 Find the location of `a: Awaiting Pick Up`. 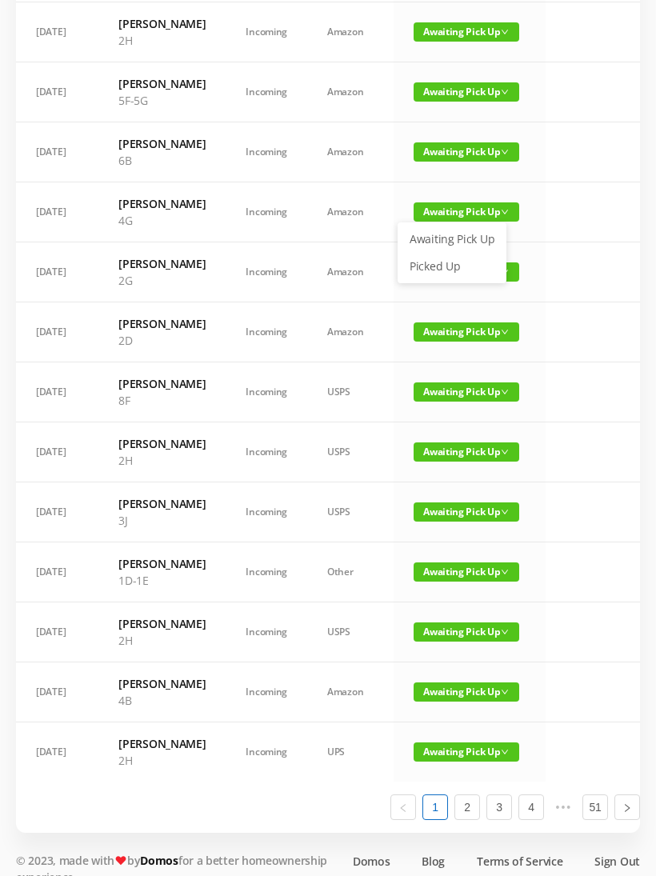

a: Awaiting Pick Up is located at coordinates (452, 239).